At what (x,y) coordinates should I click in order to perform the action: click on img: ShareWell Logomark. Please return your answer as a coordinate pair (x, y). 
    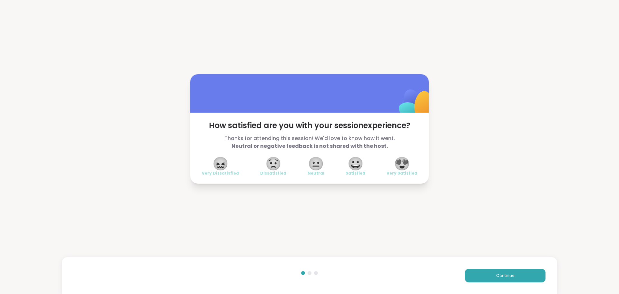
    Looking at the image, I should click on (416, 105).